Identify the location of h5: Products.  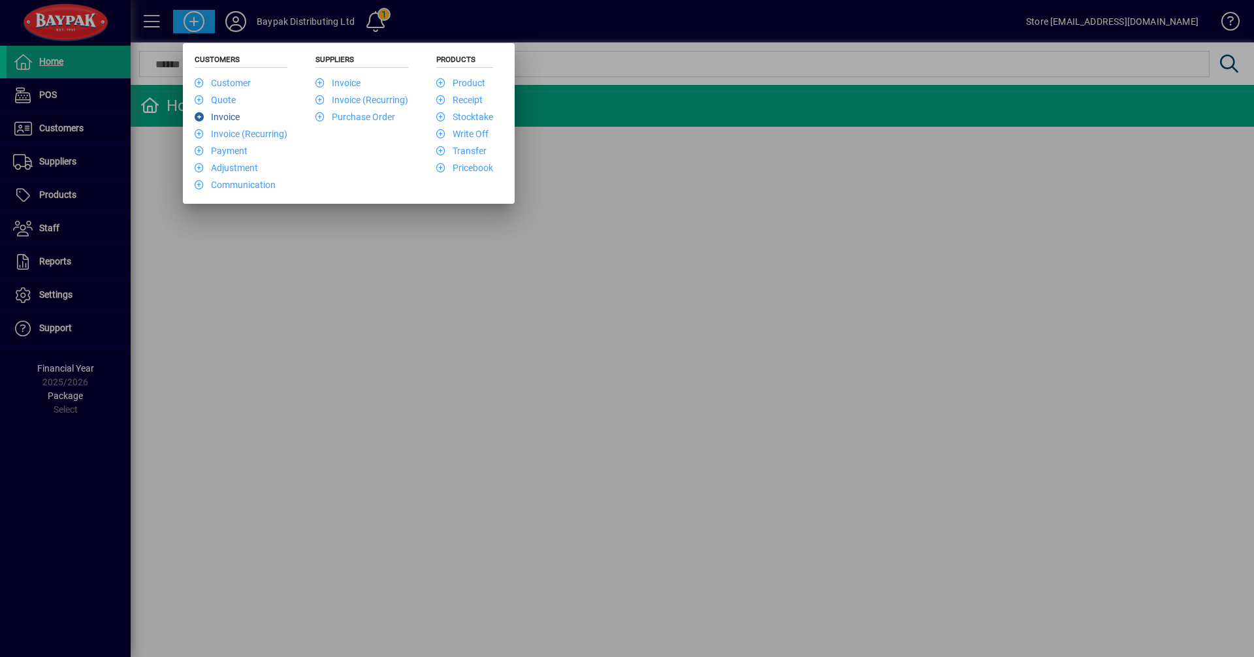
(464, 61).